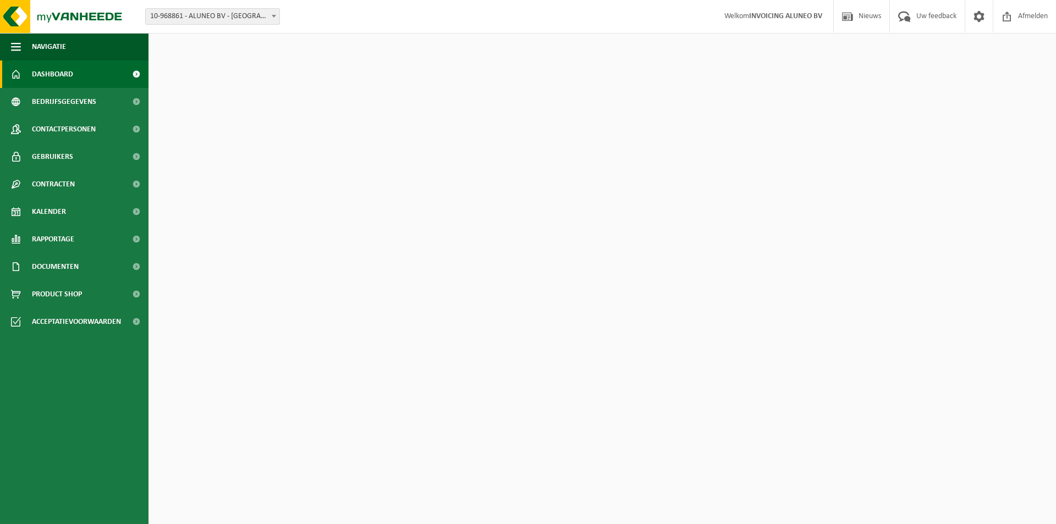 This screenshot has width=1056, height=524. I want to click on span: Kalender, so click(49, 212).